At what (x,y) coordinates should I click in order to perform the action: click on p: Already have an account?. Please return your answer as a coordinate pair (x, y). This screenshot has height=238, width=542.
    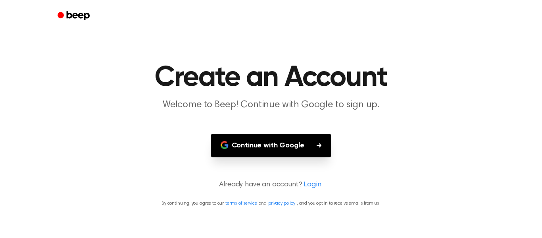
    Looking at the image, I should click on (271, 184).